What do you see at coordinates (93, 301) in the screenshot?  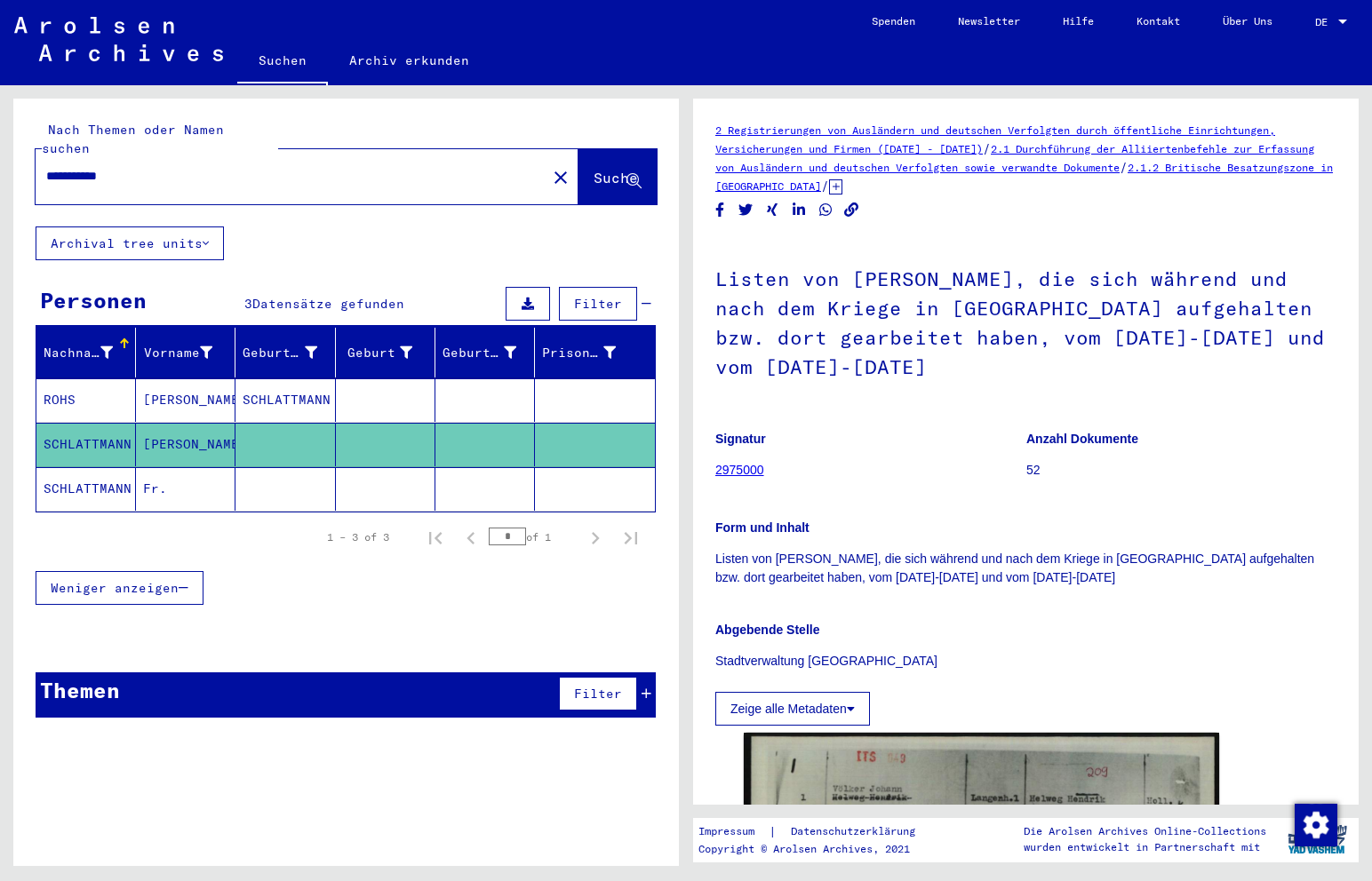 I see `div: Personen` at bounding box center [93, 301].